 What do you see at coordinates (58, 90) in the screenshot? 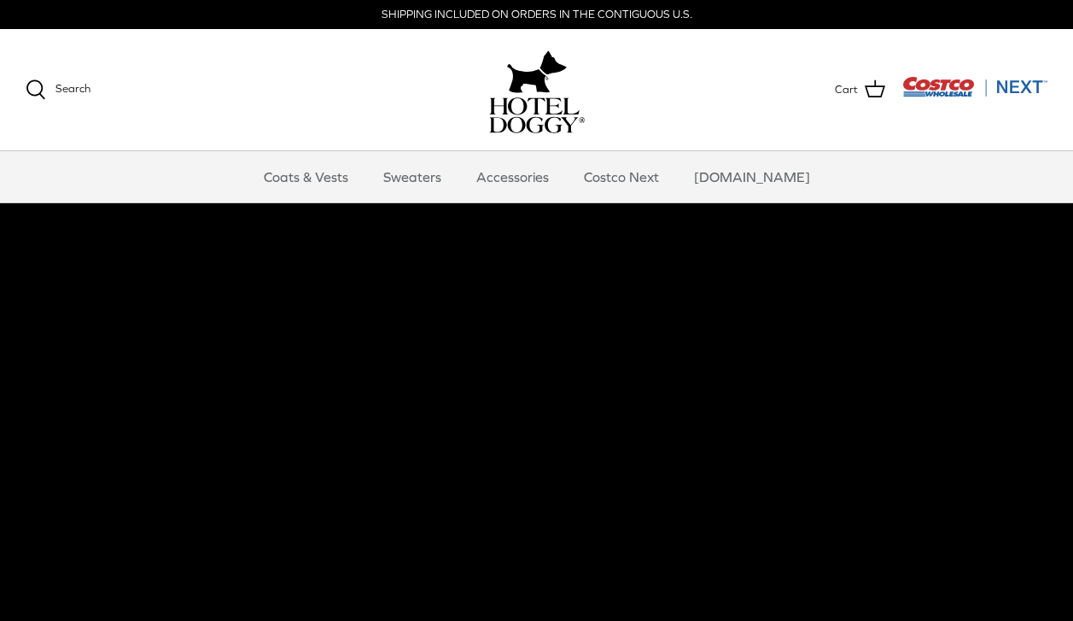
I see `a: Search` at bounding box center [58, 90].